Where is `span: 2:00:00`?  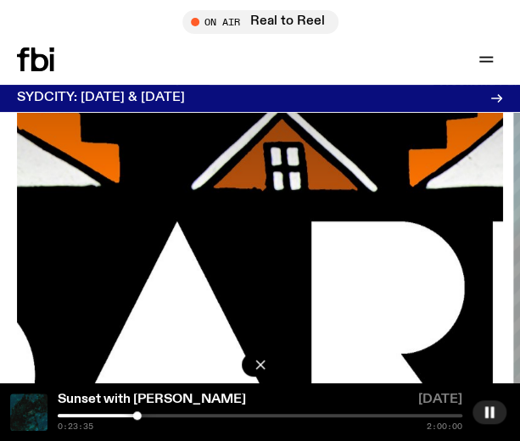 span: 2:00:00 is located at coordinates (444, 427).